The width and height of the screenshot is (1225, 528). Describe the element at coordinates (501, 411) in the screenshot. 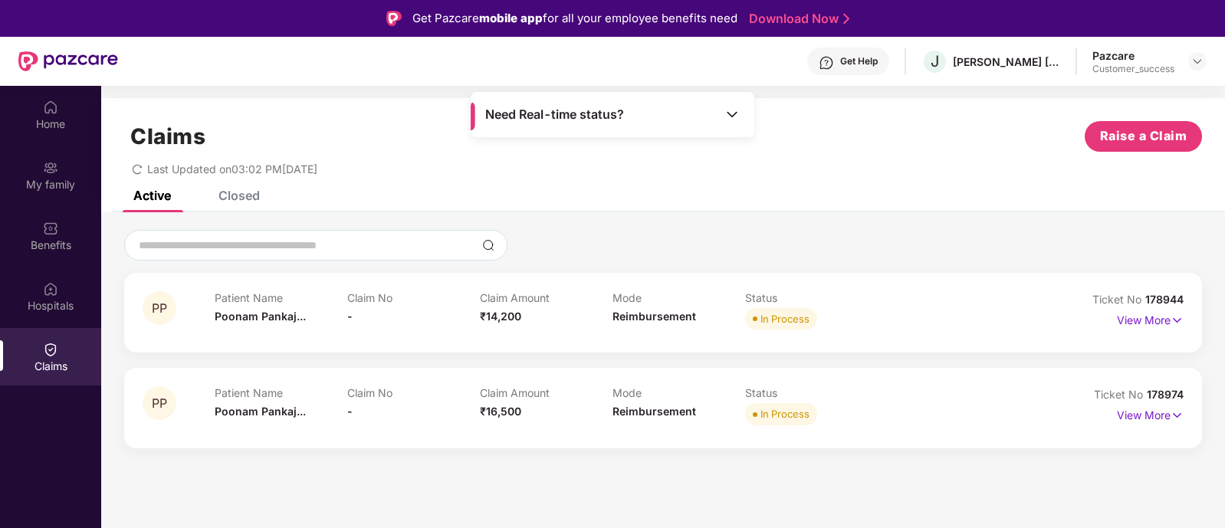

I see `span: ₹16,500` at that location.